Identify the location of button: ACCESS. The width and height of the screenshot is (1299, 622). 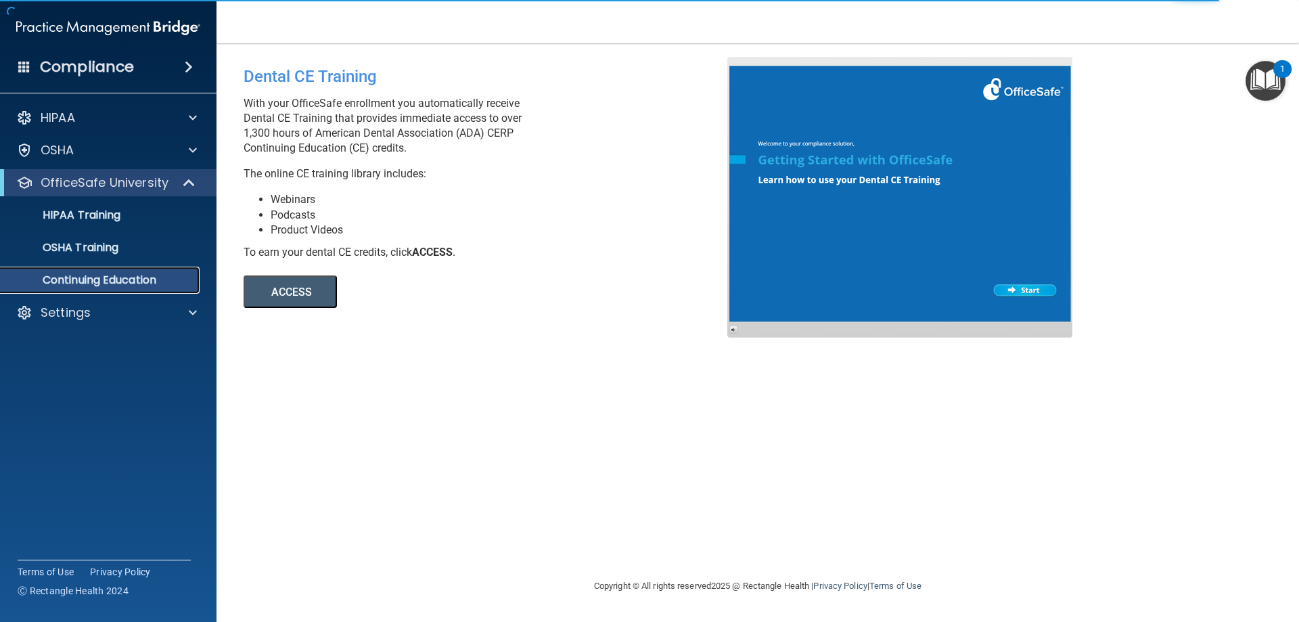
(290, 292).